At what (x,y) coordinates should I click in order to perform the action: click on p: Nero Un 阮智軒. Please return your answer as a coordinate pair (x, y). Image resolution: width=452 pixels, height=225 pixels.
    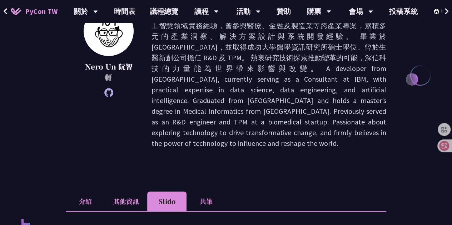
    Looking at the image, I should click on (109, 72).